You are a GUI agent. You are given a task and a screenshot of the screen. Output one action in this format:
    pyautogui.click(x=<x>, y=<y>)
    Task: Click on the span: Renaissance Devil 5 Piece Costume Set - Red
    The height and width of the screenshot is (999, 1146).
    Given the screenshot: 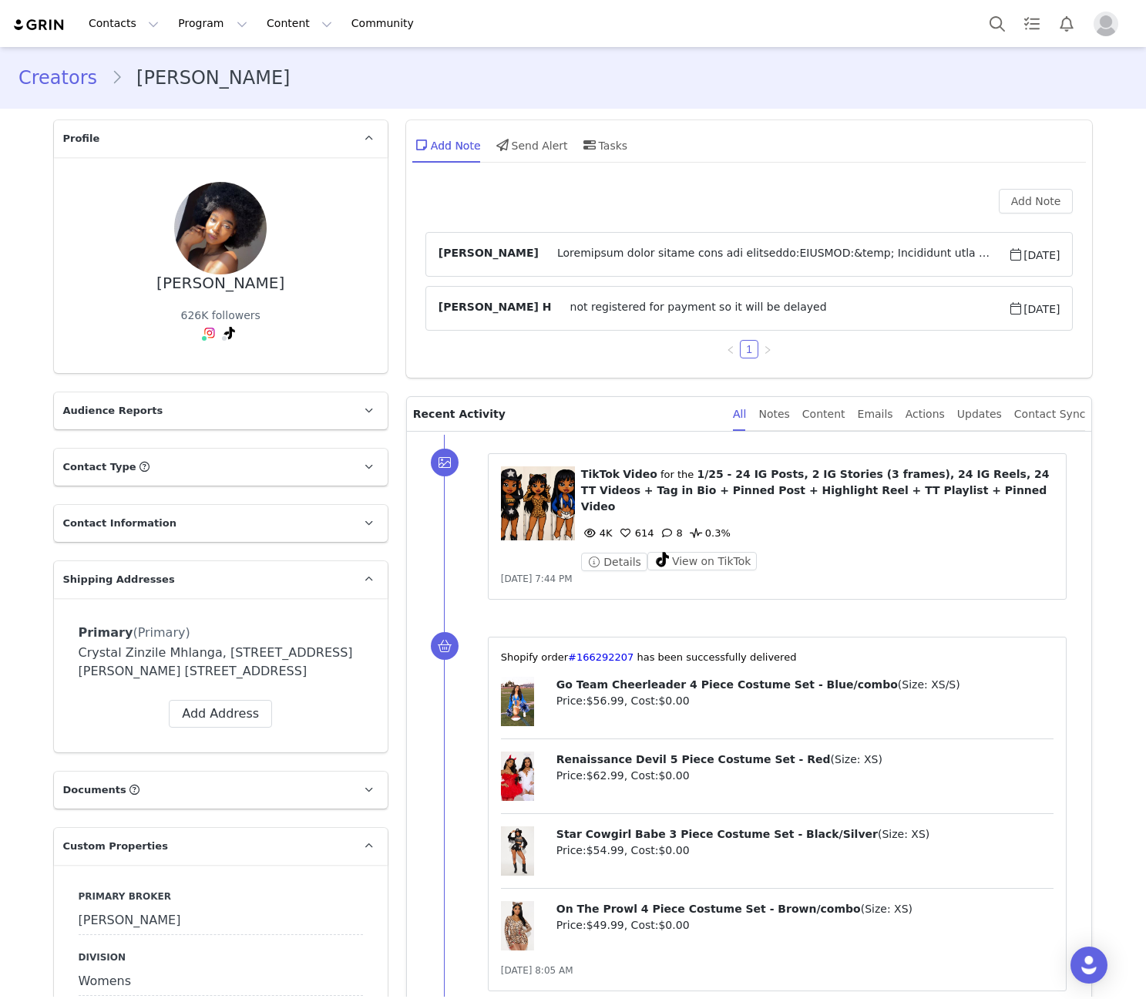 What is the action you would take?
    pyautogui.click(x=694, y=759)
    